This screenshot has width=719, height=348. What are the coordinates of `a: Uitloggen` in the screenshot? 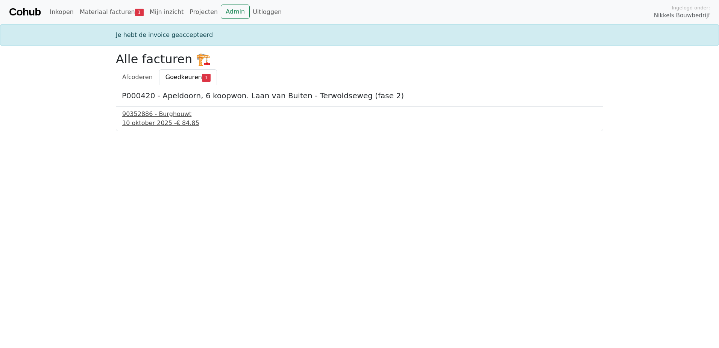 It's located at (267, 12).